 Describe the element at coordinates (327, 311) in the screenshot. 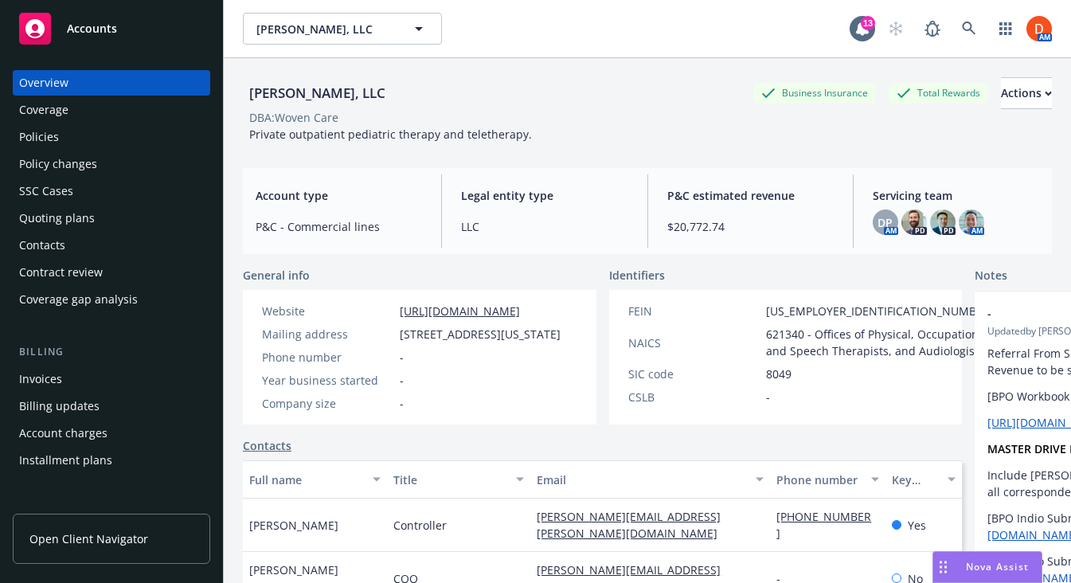

I see `div: Website` at that location.